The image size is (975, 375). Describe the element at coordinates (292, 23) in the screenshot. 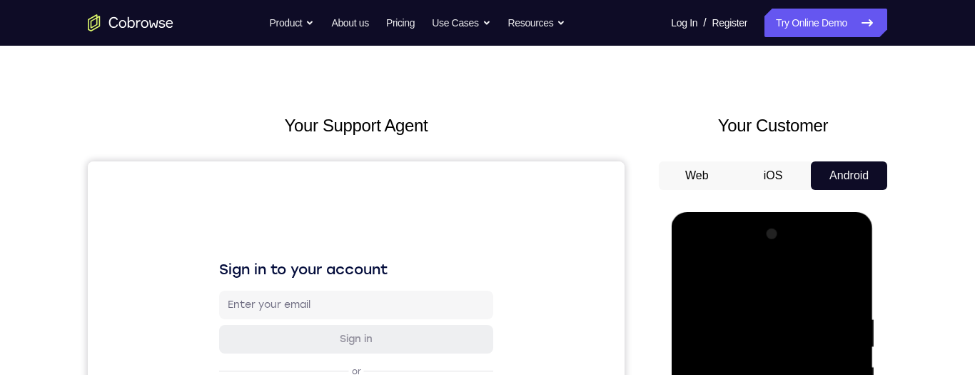

I see `button: Product` at that location.